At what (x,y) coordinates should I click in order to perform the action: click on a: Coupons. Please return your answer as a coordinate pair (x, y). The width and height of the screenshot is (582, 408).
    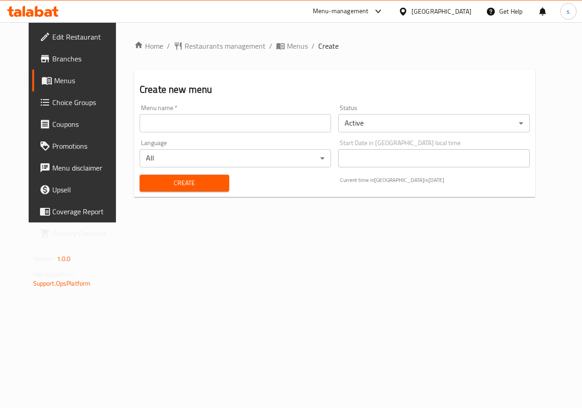
    Looking at the image, I should click on (79, 124).